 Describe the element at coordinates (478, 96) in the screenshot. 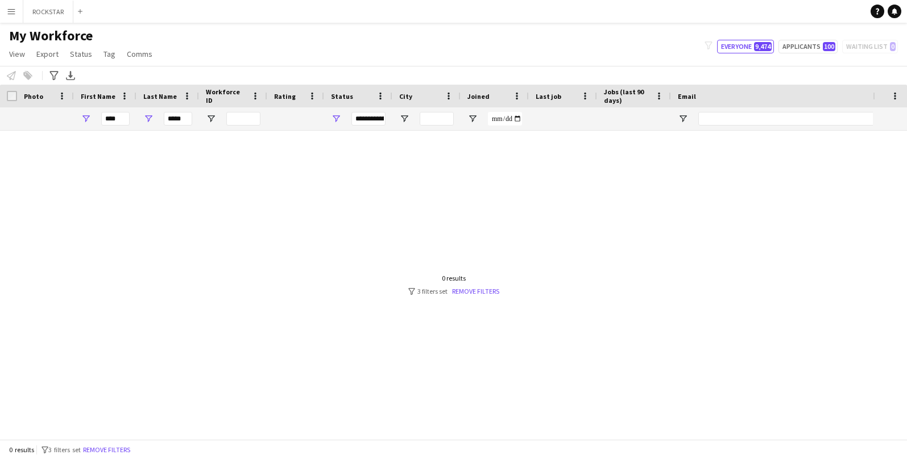

I see `span: Joined` at that location.